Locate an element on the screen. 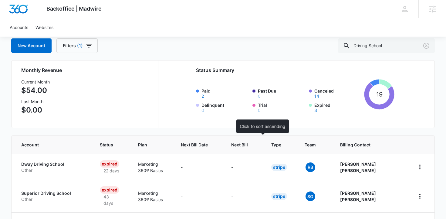  button: Clear is located at coordinates (426, 46).